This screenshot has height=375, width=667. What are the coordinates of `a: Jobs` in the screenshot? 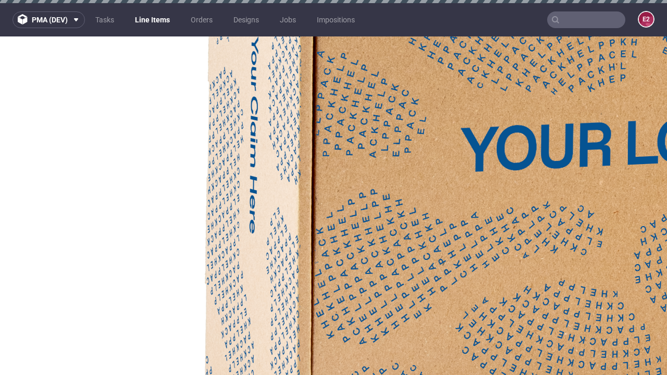 It's located at (288, 20).